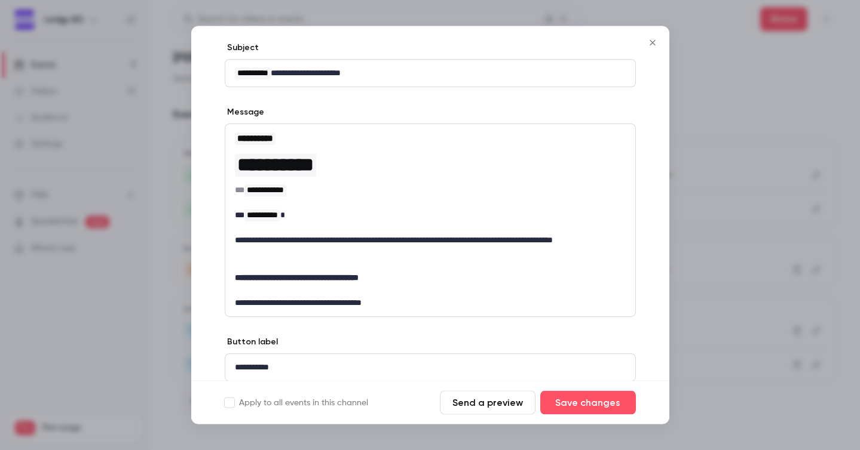 The image size is (860, 450). I want to click on label: Subject, so click(241, 48).